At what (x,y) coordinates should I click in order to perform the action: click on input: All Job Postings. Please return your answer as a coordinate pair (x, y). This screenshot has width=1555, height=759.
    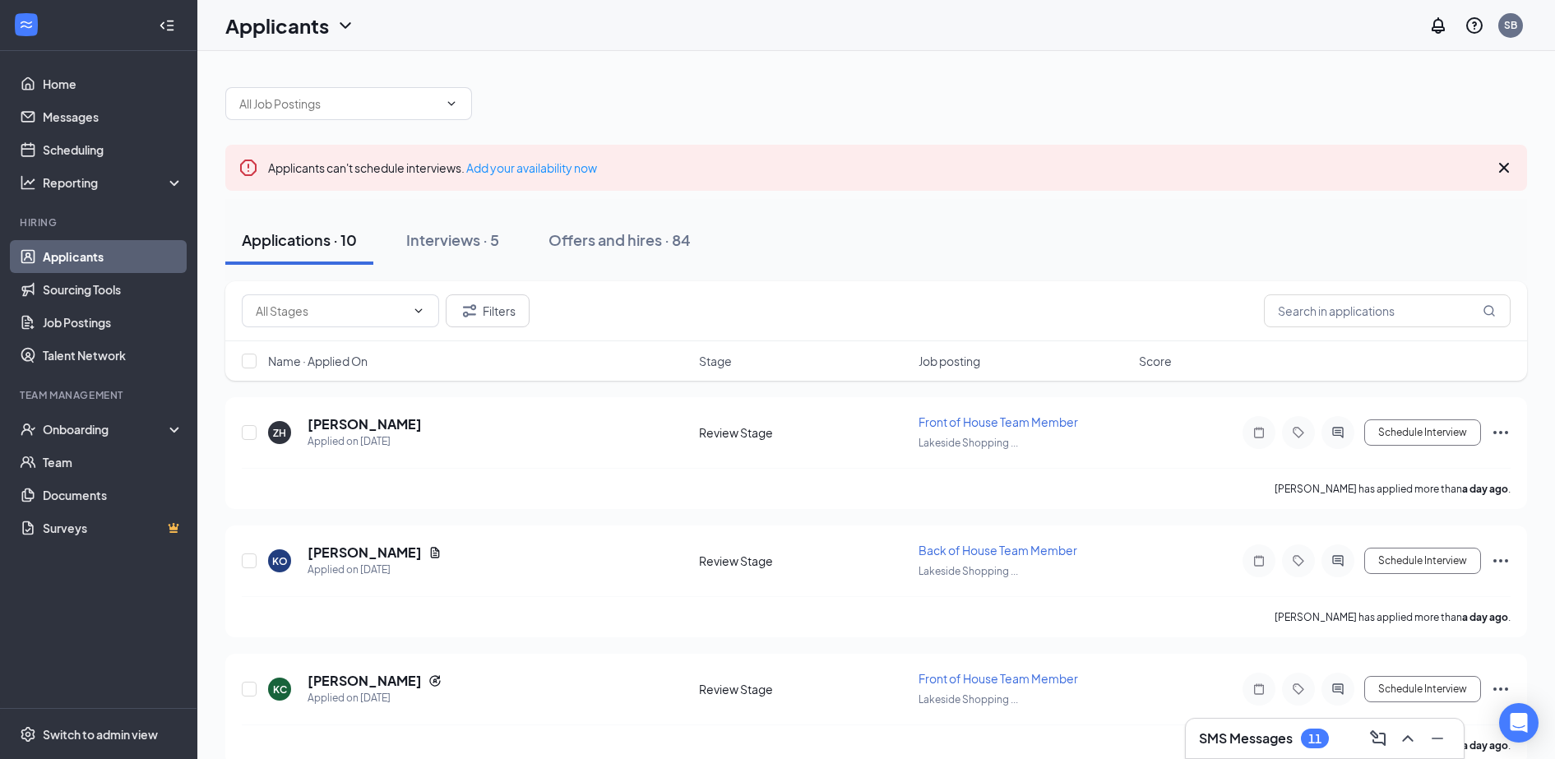
    Looking at the image, I should click on (339, 104).